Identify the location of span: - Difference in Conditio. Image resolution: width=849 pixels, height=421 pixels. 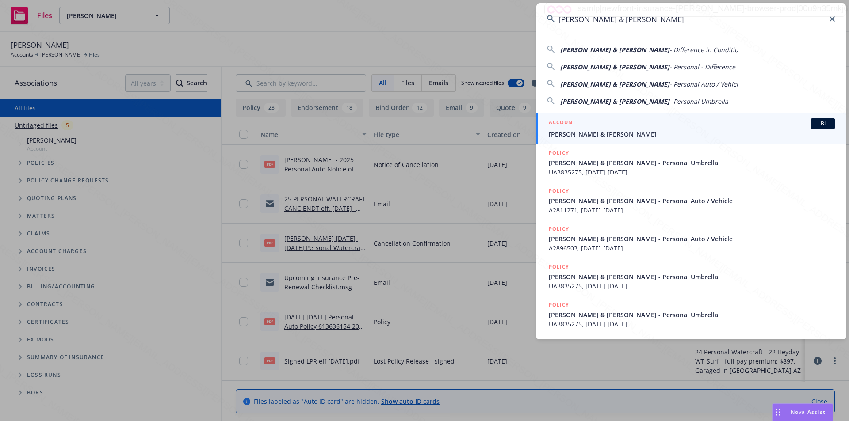
(703, 50).